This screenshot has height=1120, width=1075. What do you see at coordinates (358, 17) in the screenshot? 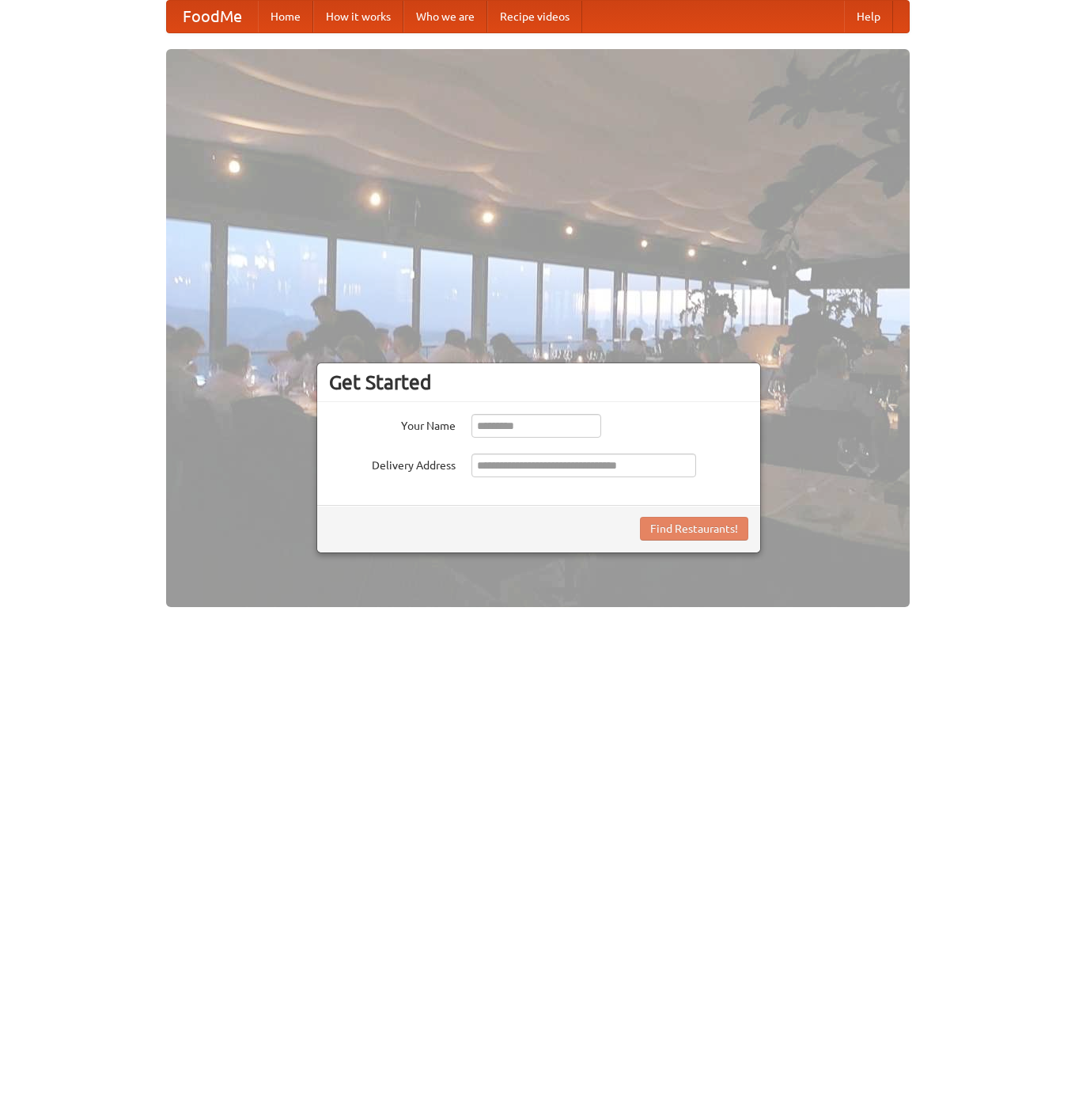
I see `a: How it works` at bounding box center [358, 17].